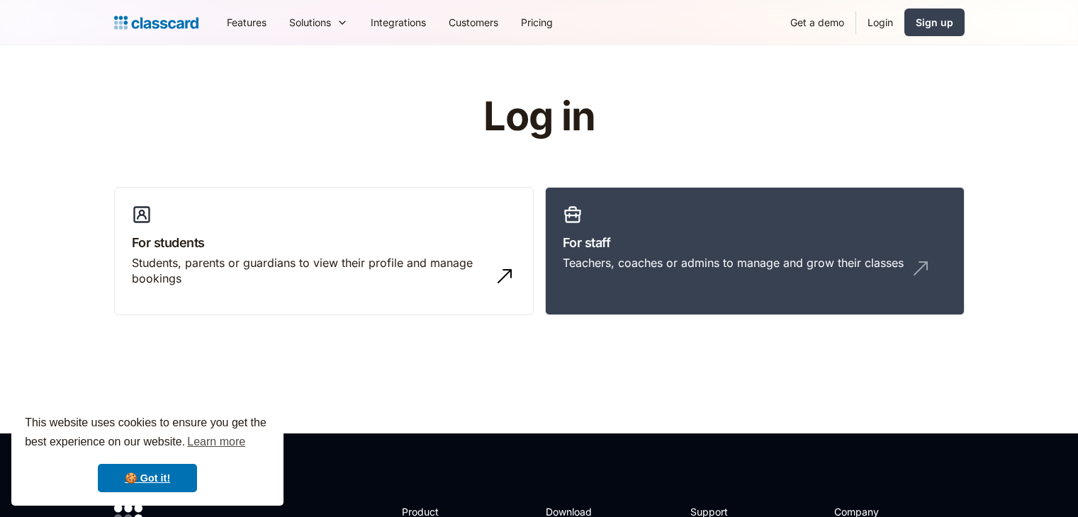 This screenshot has height=517, width=1078. Describe the element at coordinates (934, 22) in the screenshot. I see `a: Sign up` at that location.